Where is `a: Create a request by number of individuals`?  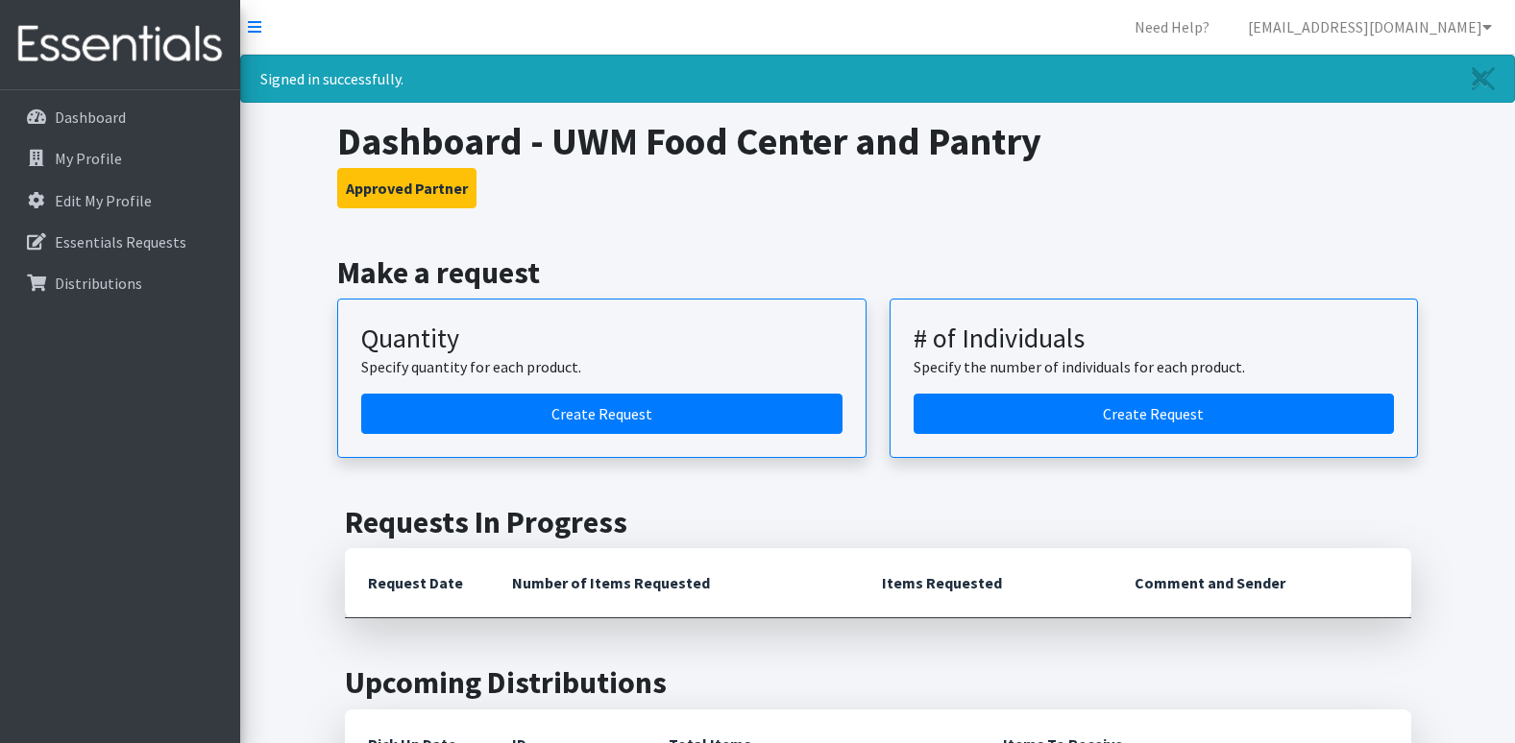
a: Create a request by number of individuals is located at coordinates (1154, 414).